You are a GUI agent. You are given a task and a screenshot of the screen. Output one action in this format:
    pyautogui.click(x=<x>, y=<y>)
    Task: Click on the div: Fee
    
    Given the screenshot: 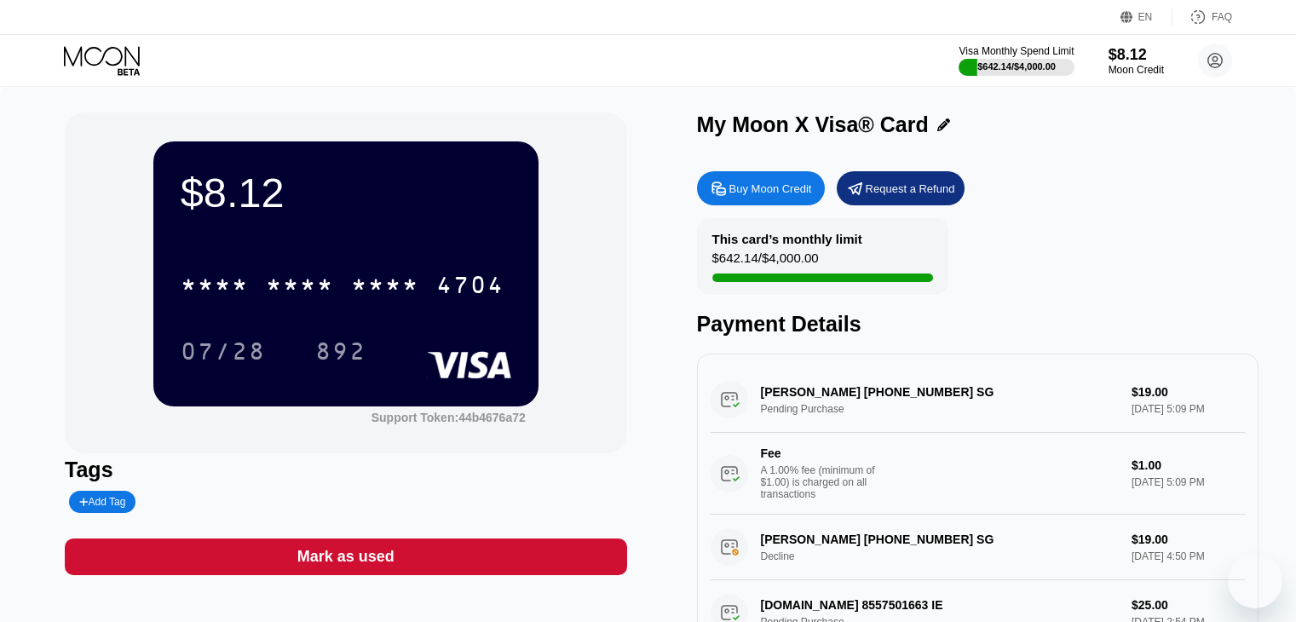 What is the action you would take?
    pyautogui.click(x=821, y=453)
    